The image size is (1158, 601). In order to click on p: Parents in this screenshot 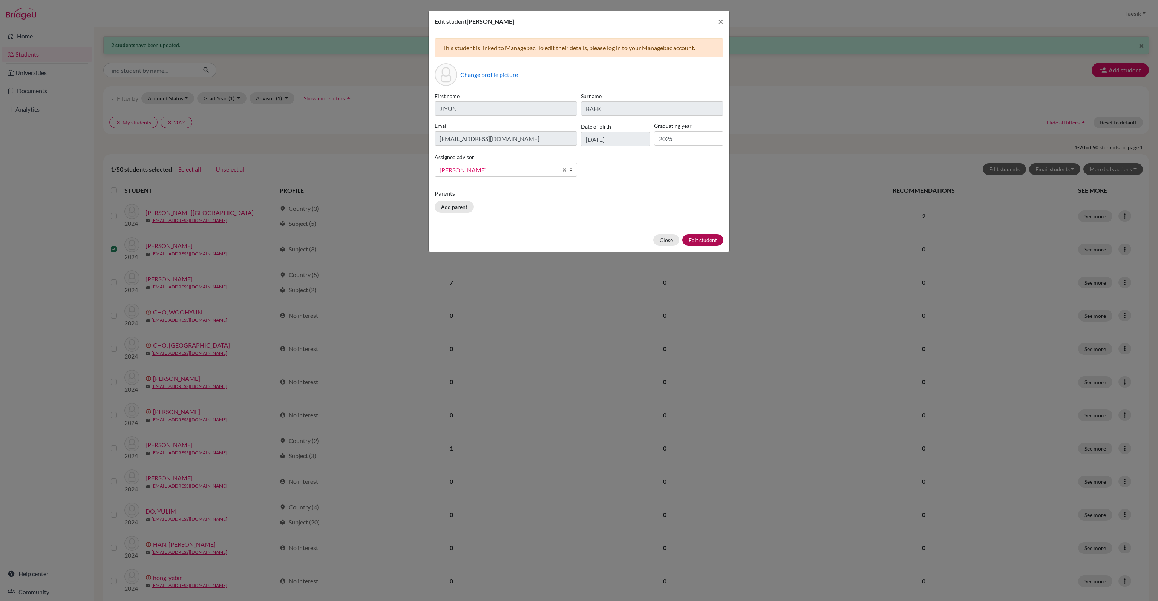, I will do `click(579, 193)`.